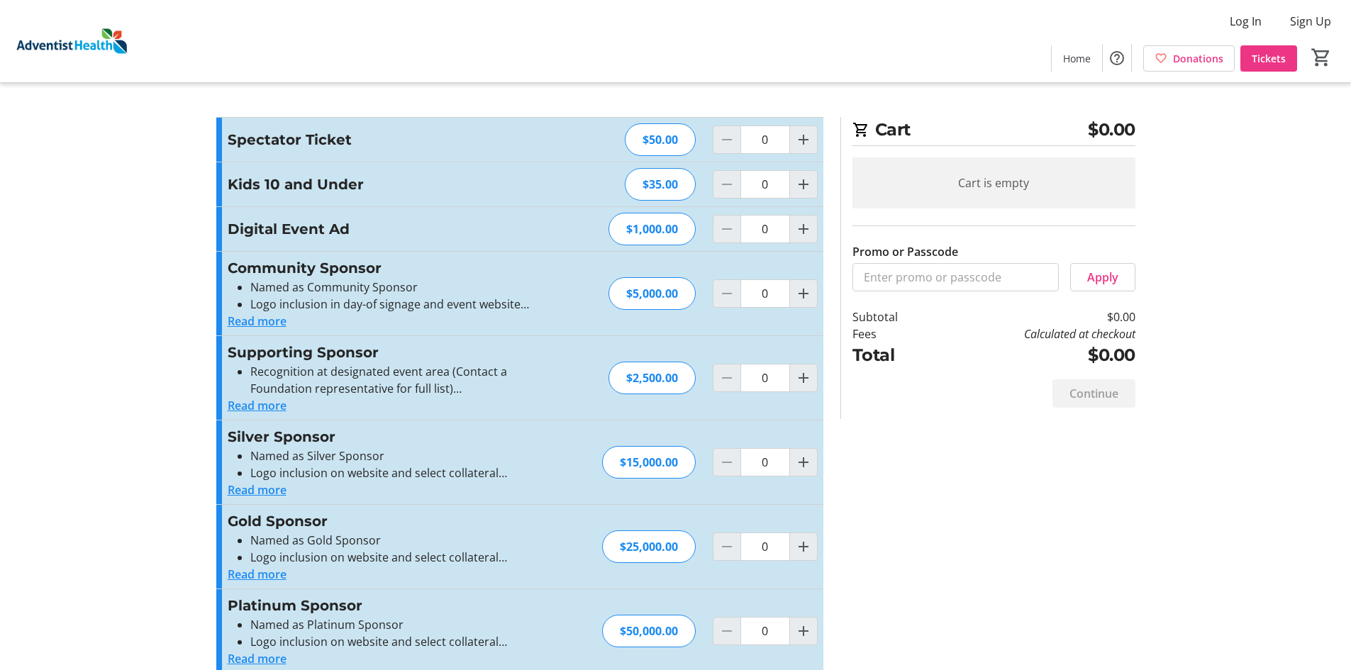  What do you see at coordinates (649, 631) in the screenshot?
I see `div: $50,000.00` at bounding box center [649, 631].